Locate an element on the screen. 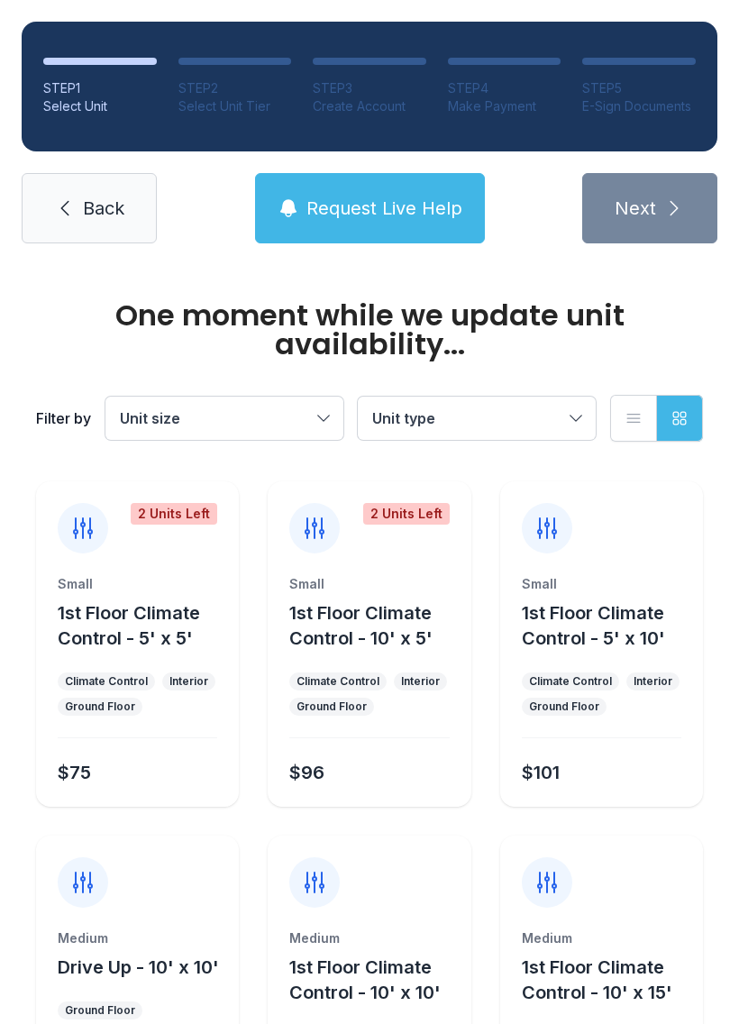 Image resolution: width=739 pixels, height=1024 pixels. div: Create Account is located at coordinates (370, 106).